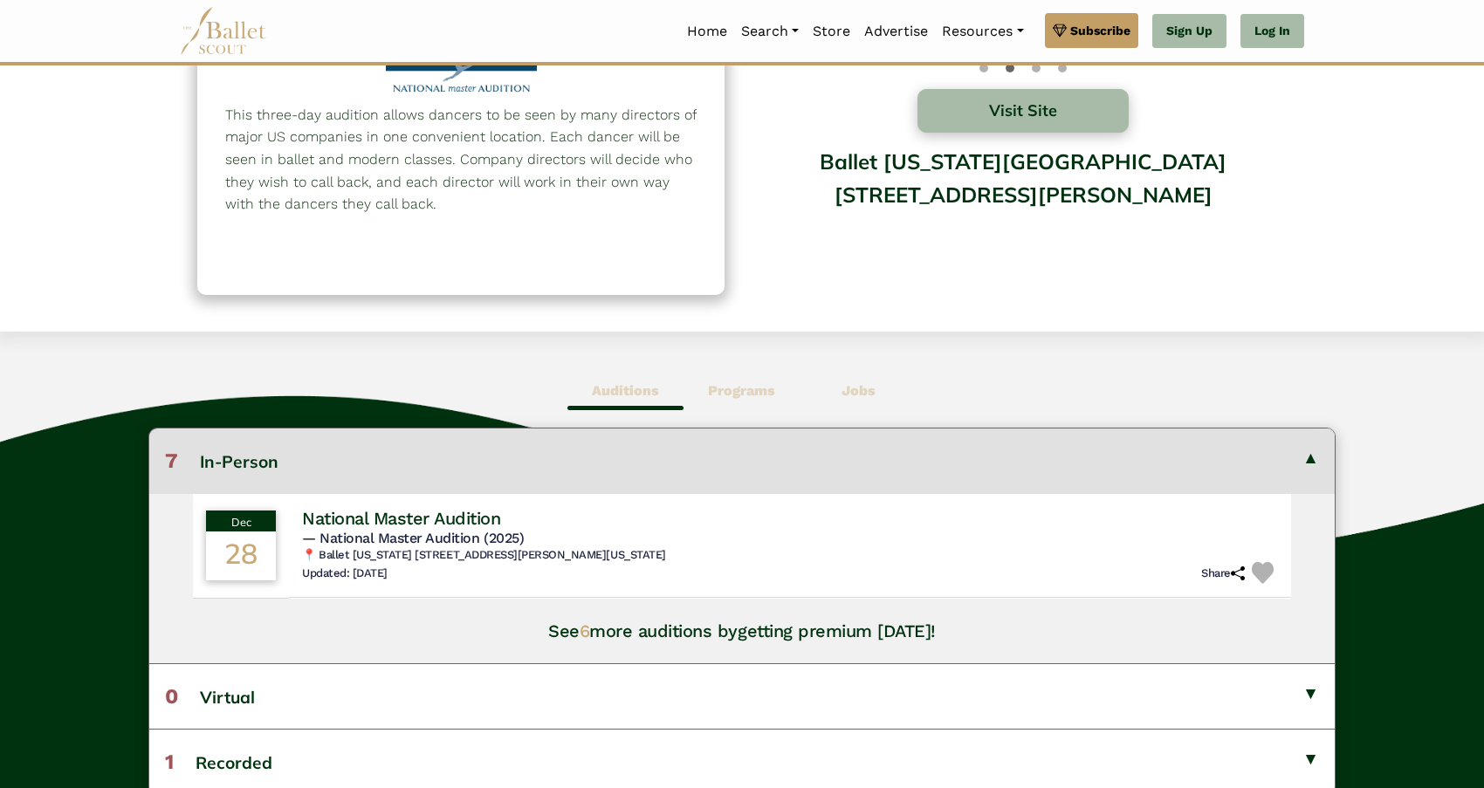 The width and height of the screenshot is (1484, 788). Describe the element at coordinates (1023, 111) in the screenshot. I see `a: Visit Site` at that location.